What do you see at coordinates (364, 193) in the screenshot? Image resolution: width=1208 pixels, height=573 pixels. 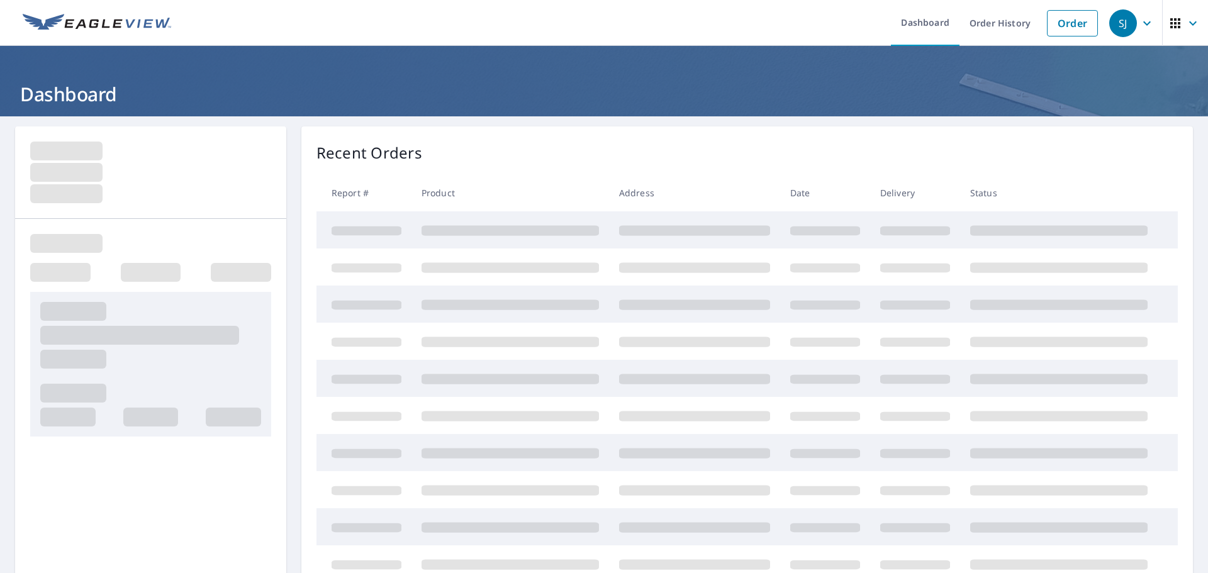 I see `th: Report #` at bounding box center [364, 193].